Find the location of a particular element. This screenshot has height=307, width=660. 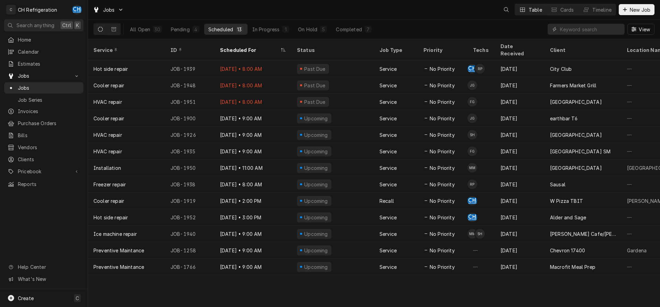

div: 13 is located at coordinates (239, 29).